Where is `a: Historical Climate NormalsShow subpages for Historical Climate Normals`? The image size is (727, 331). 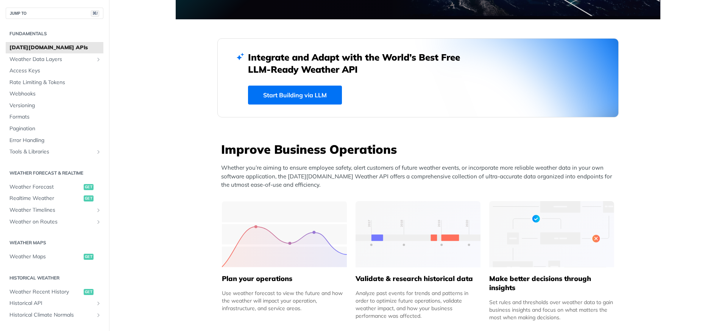
a: Historical Climate NormalsShow subpages for Historical Climate Normals is located at coordinates (55, 315).